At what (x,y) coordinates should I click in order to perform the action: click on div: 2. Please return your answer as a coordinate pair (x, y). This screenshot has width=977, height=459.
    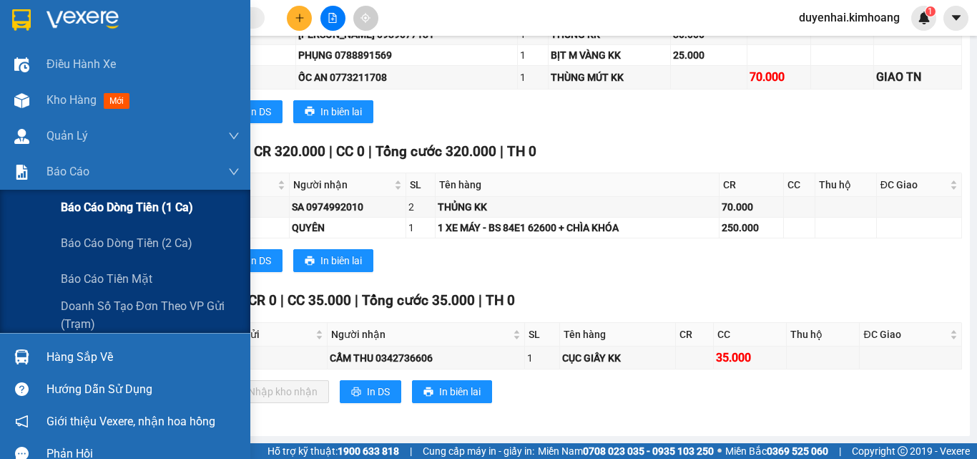
    Looking at the image, I should click on (421, 207).